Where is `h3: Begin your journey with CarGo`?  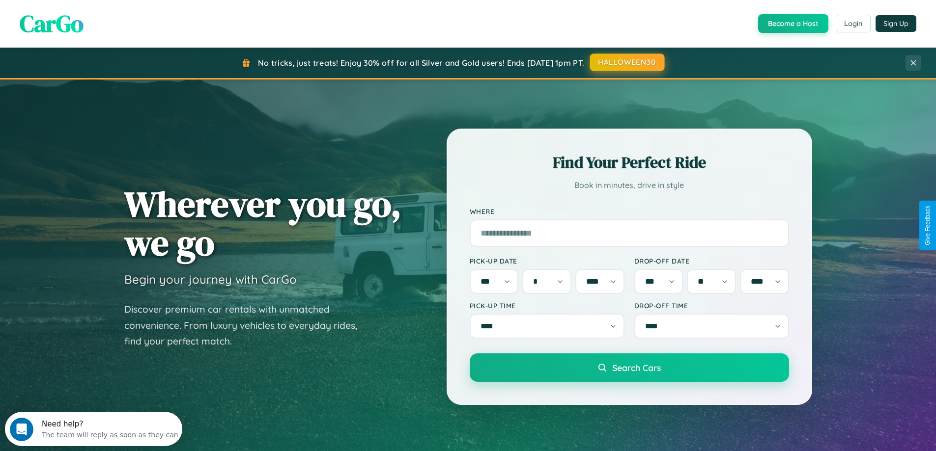
h3: Begin your journey with CarGo is located at coordinates (210, 280).